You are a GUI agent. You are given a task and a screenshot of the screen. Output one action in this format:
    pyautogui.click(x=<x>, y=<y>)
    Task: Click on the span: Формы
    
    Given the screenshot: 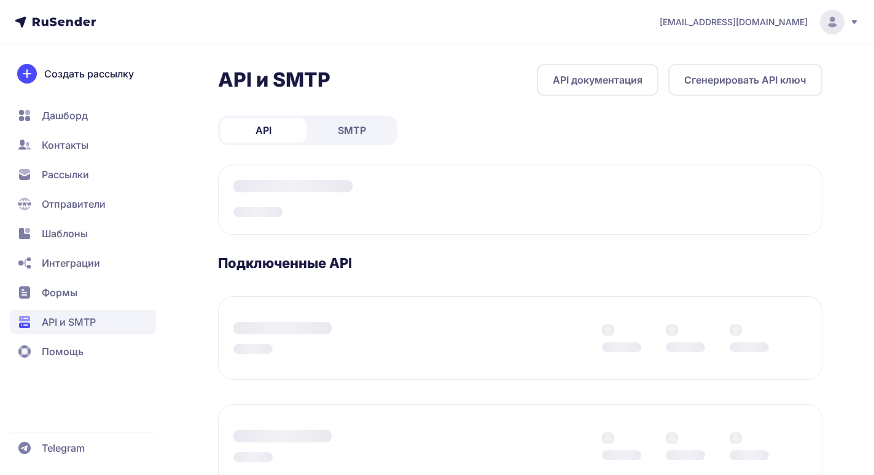 What is the action you would take?
    pyautogui.click(x=60, y=292)
    